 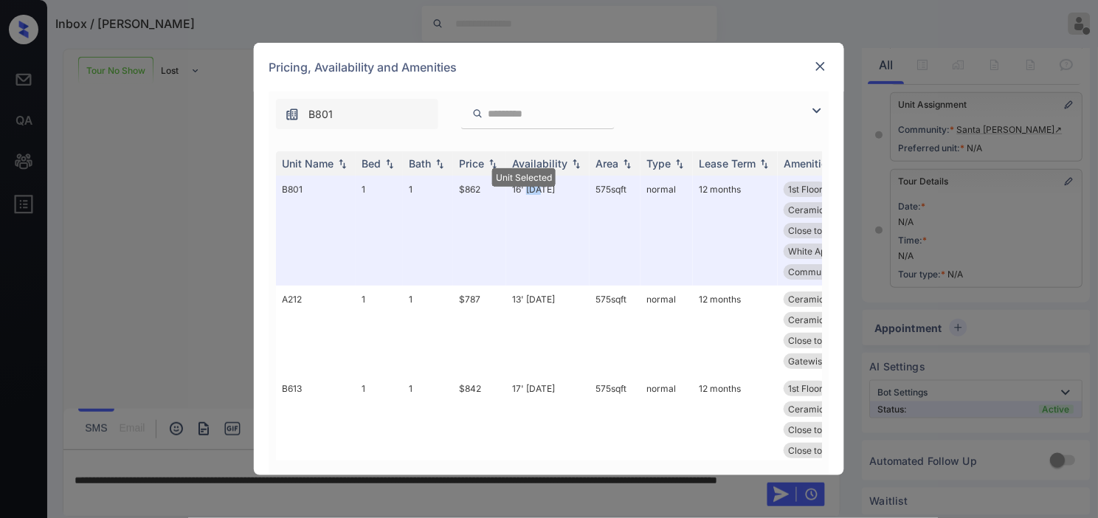 I want to click on div: Price, so click(x=472, y=163).